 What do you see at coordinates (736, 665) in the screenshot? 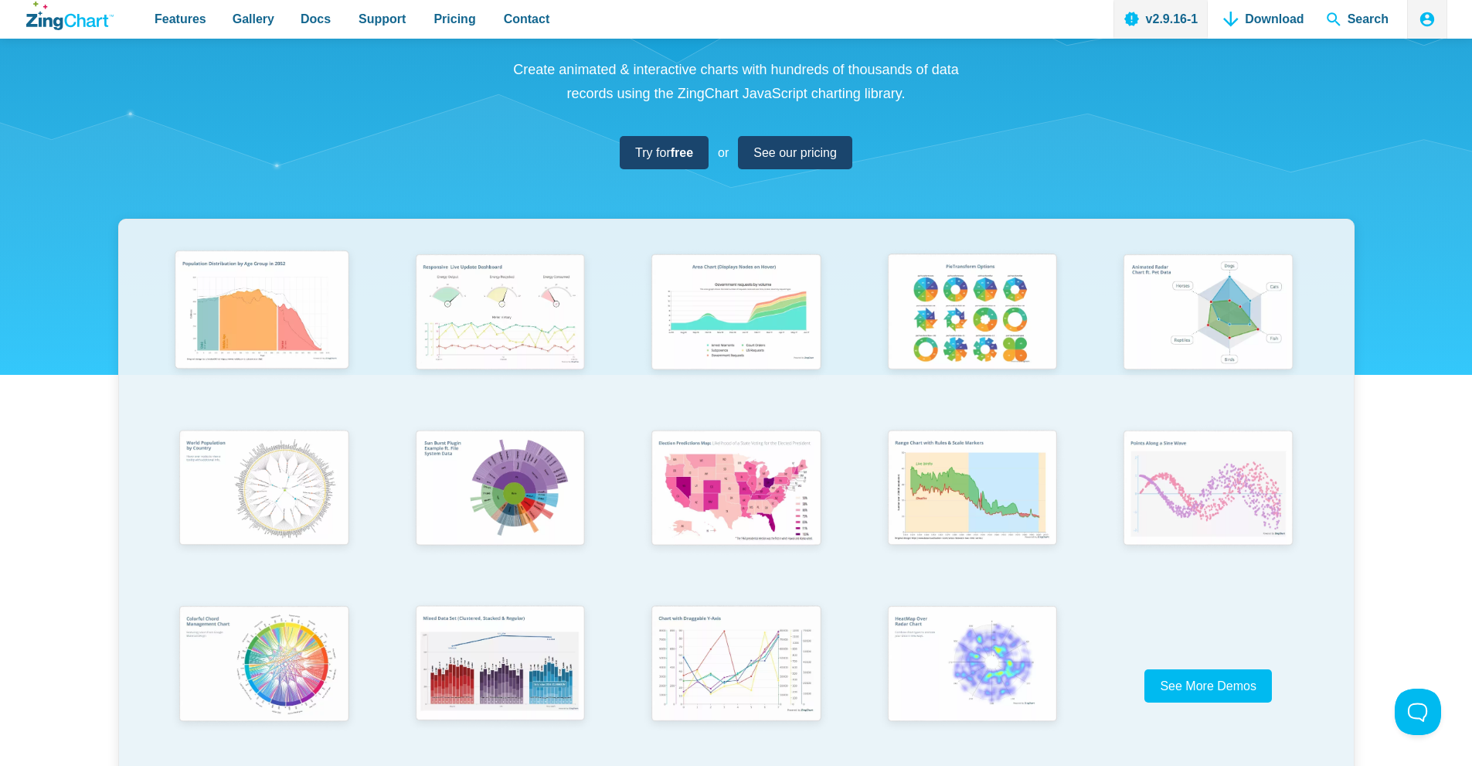
I see `img: Chart with Draggable Y-Axis` at bounding box center [736, 665].